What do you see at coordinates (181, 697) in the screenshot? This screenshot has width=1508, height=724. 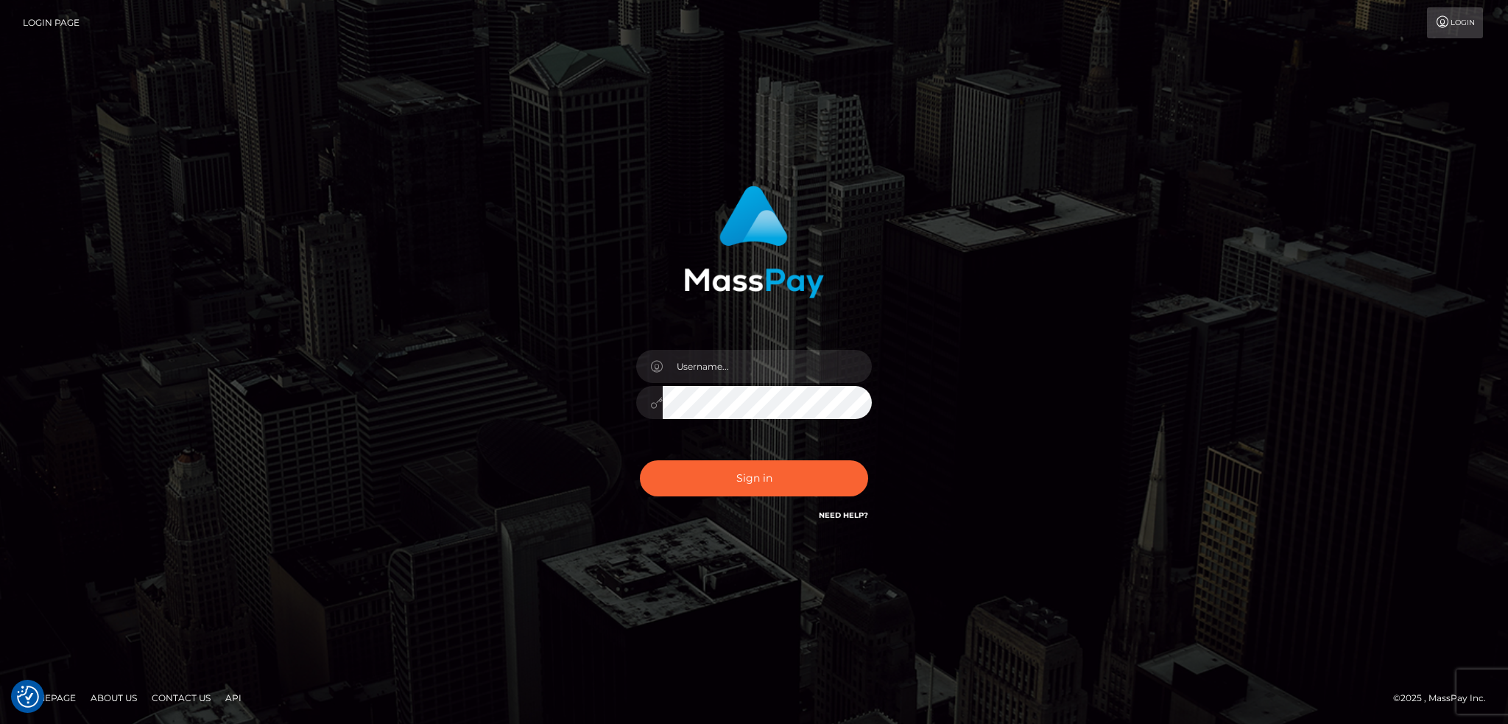 I see `a: Contact Us` at bounding box center [181, 697].